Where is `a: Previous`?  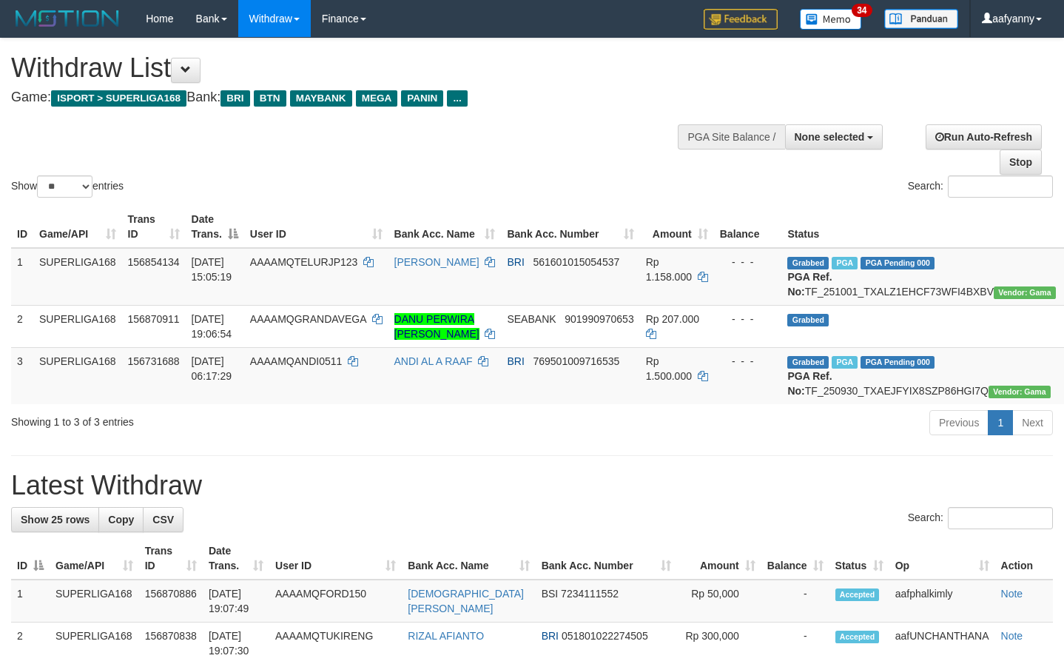 a: Previous is located at coordinates (959, 423).